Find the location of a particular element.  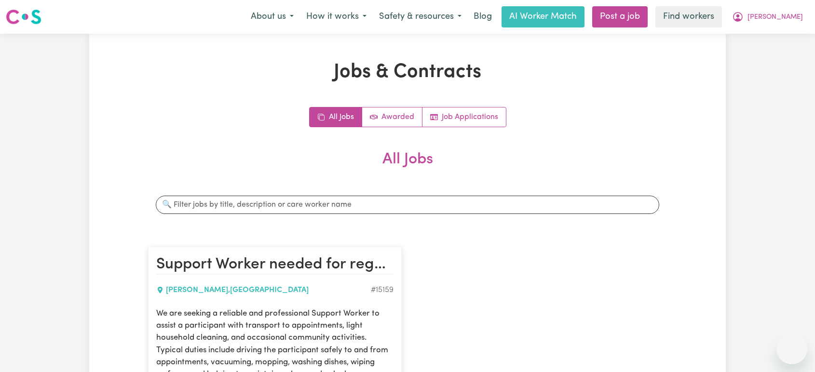

div: Job ID #15159 is located at coordinates (382, 290).